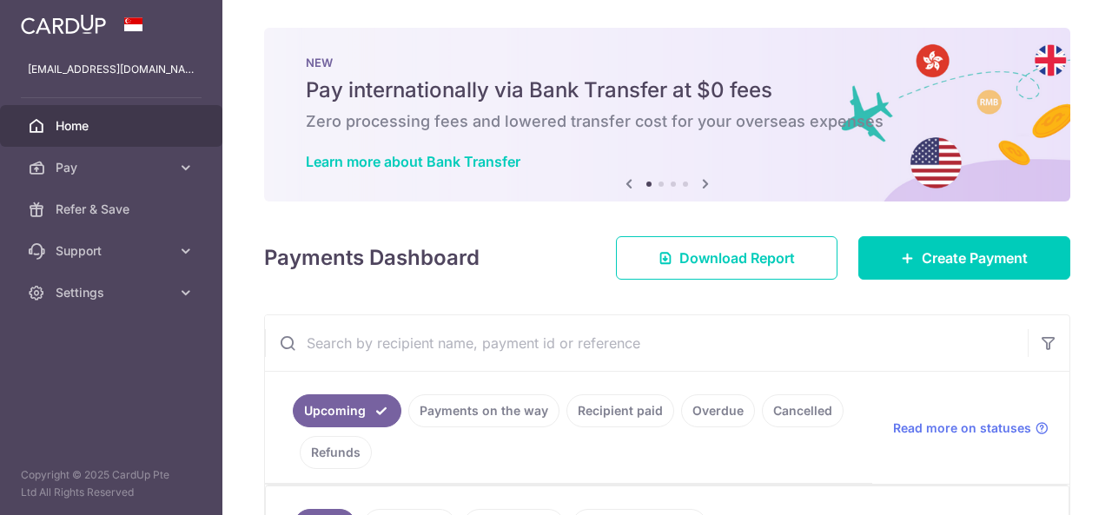  Describe the element at coordinates (961, 428) in the screenshot. I see `span: Read more on statuses` at that location.